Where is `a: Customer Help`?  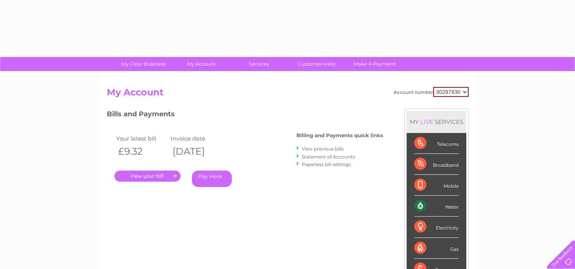
a: Customer Help is located at coordinates (316, 64).